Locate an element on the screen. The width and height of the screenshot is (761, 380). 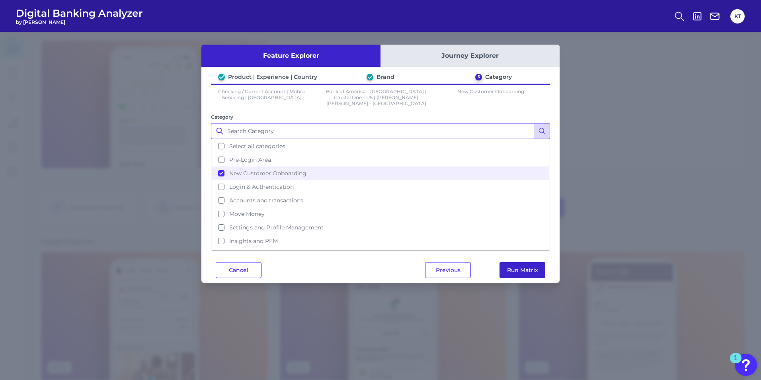
span: New Customer Onboarding is located at coordinates (268, 173).